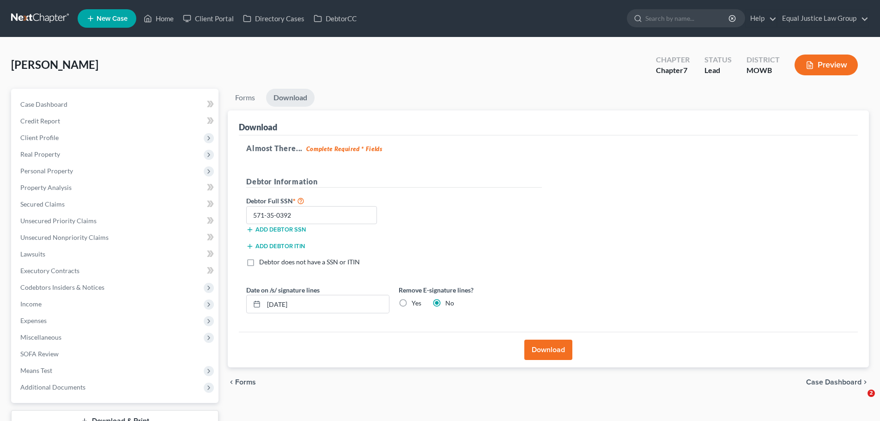  What do you see at coordinates (115, 237) in the screenshot?
I see `a: Unsecured Nonpriority Claims` at bounding box center [115, 237].